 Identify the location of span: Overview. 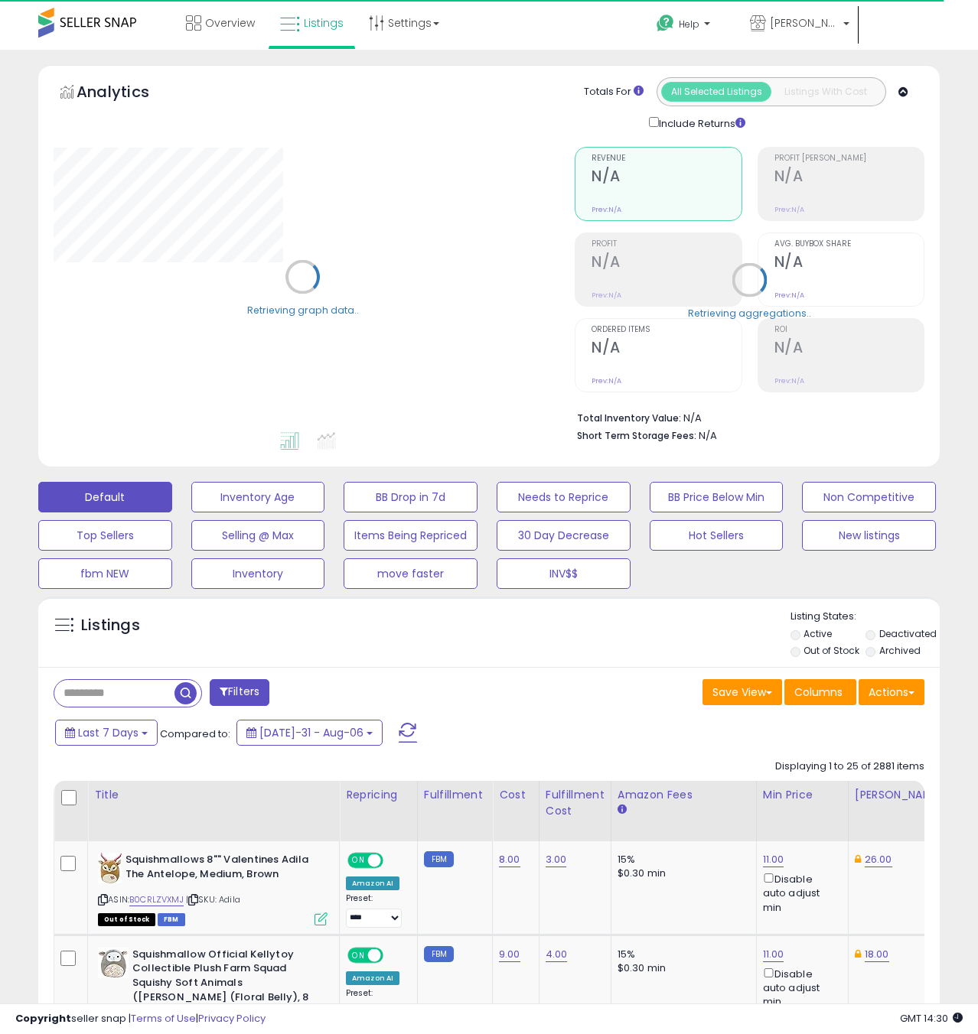
(230, 23).